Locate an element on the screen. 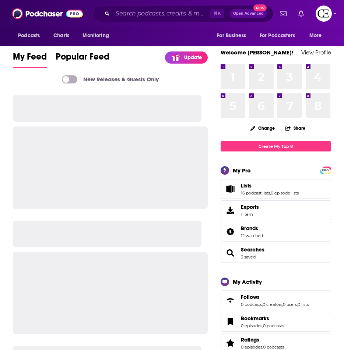 The image size is (344, 350). a: Popular Feed is located at coordinates (82, 60).